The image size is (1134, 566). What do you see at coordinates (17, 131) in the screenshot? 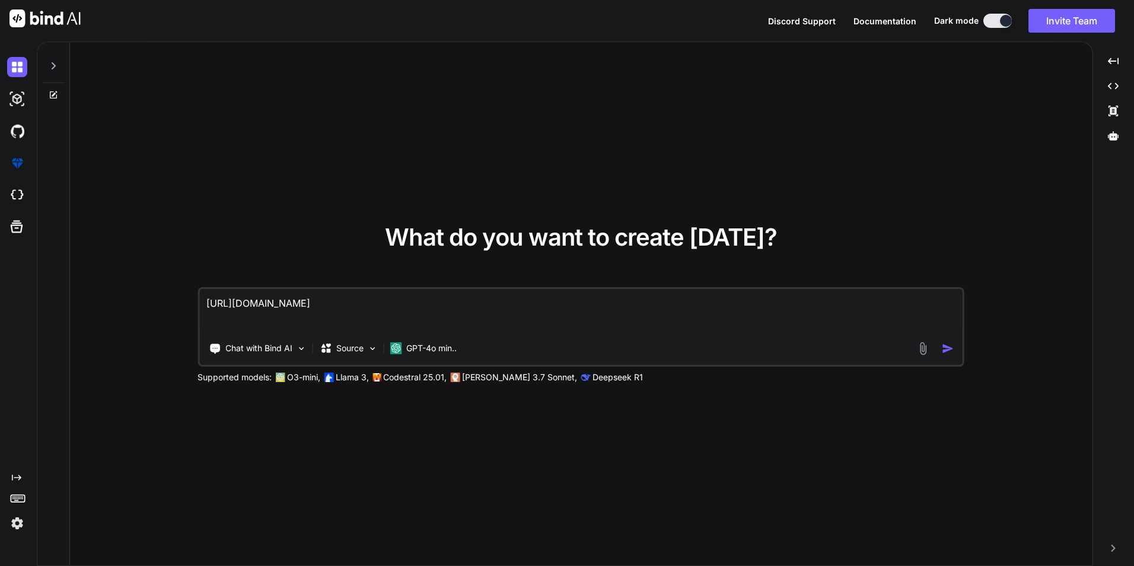
I see `img: githubDark` at bounding box center [17, 131].